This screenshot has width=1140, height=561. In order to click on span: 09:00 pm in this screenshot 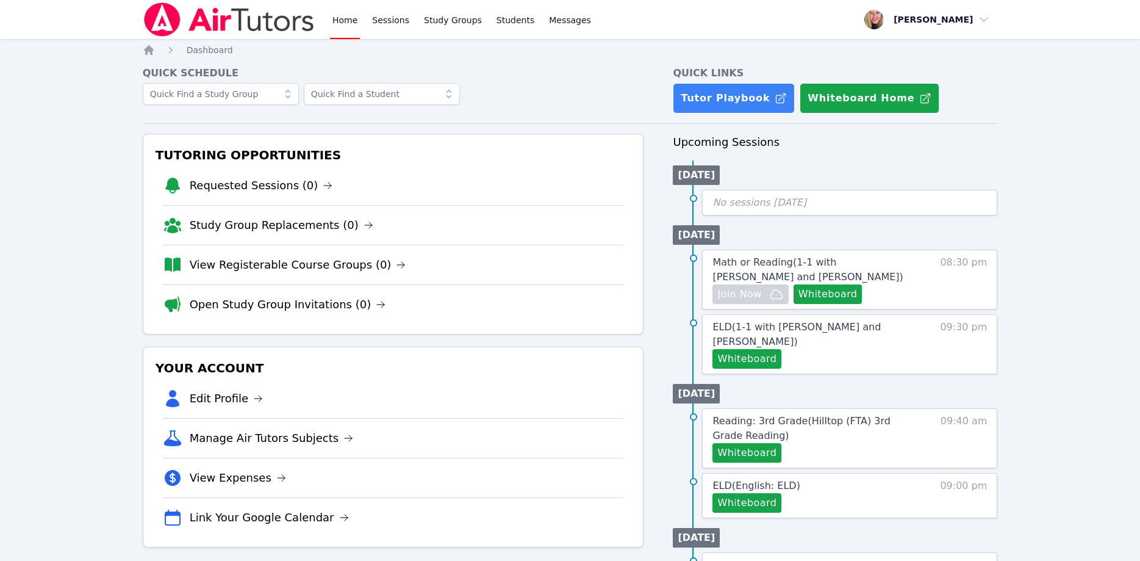, I will do `click(963, 495)`.